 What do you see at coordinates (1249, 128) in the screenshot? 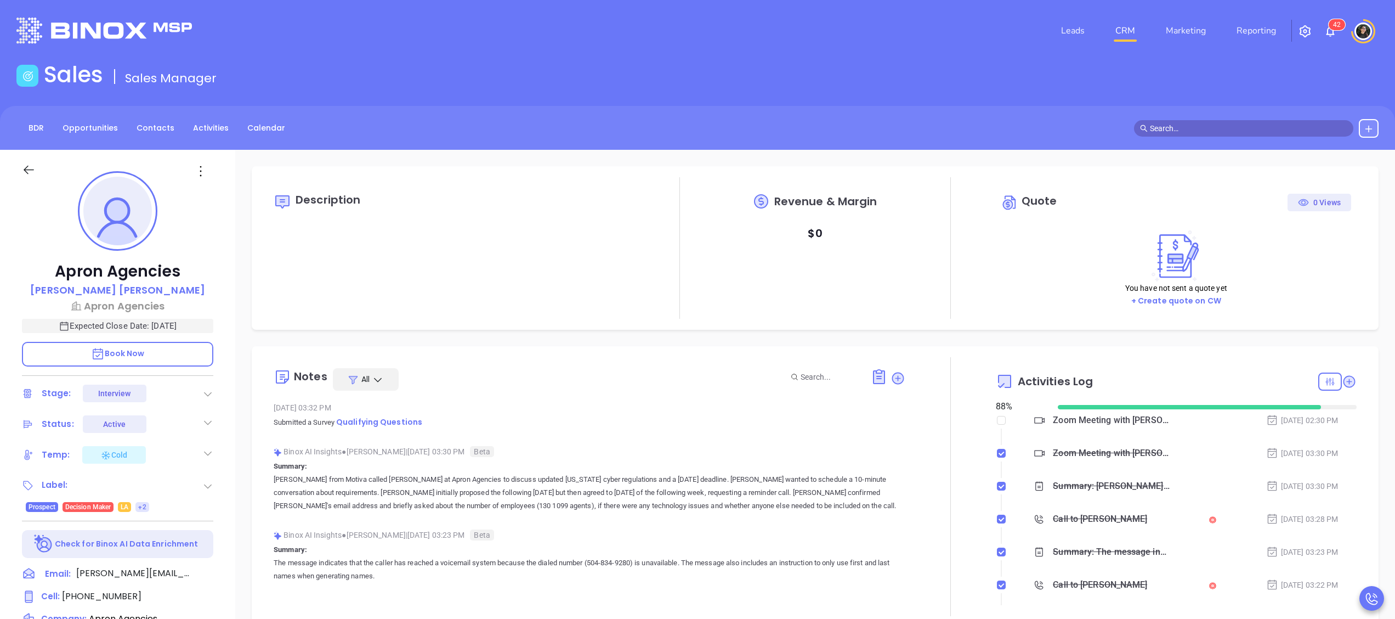
I see `input: Search…` at bounding box center [1249, 128].